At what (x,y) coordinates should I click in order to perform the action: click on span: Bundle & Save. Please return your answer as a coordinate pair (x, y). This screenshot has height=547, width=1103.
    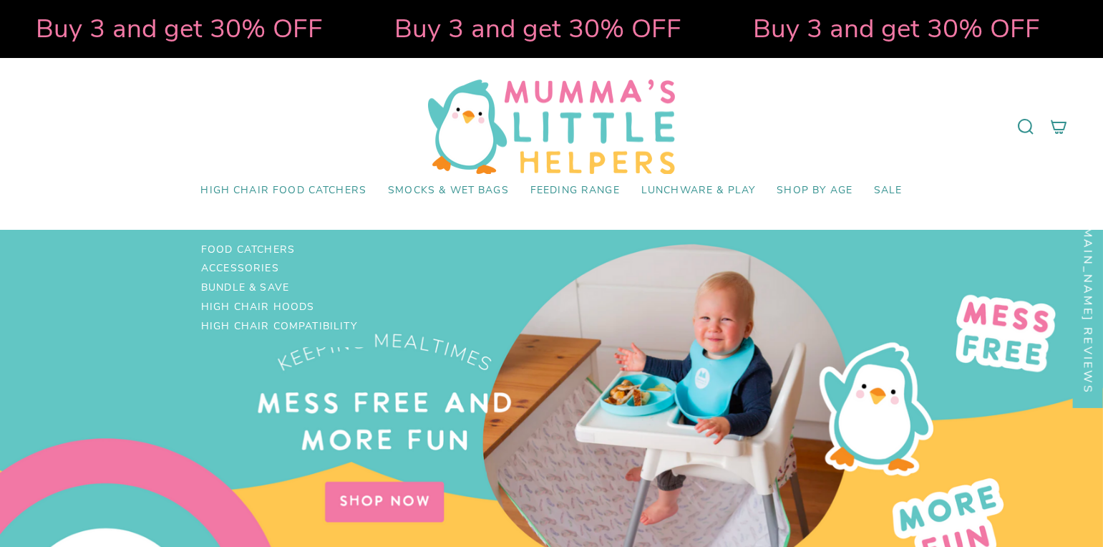
    Looking at the image, I should click on (245, 288).